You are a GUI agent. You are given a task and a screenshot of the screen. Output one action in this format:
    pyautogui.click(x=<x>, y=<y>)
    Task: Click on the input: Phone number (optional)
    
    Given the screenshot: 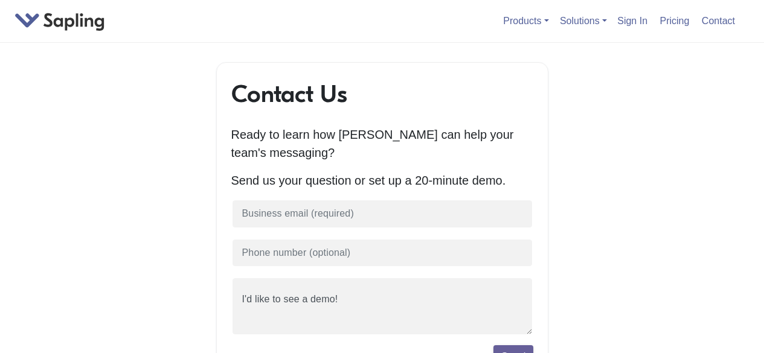 What is the action you would take?
    pyautogui.click(x=382, y=253)
    